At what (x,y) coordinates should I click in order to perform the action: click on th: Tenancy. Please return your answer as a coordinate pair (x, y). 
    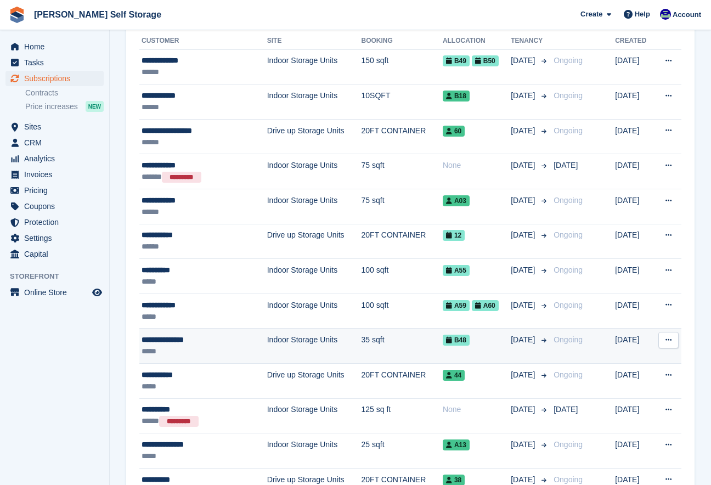
    Looking at the image, I should click on (530, 41).